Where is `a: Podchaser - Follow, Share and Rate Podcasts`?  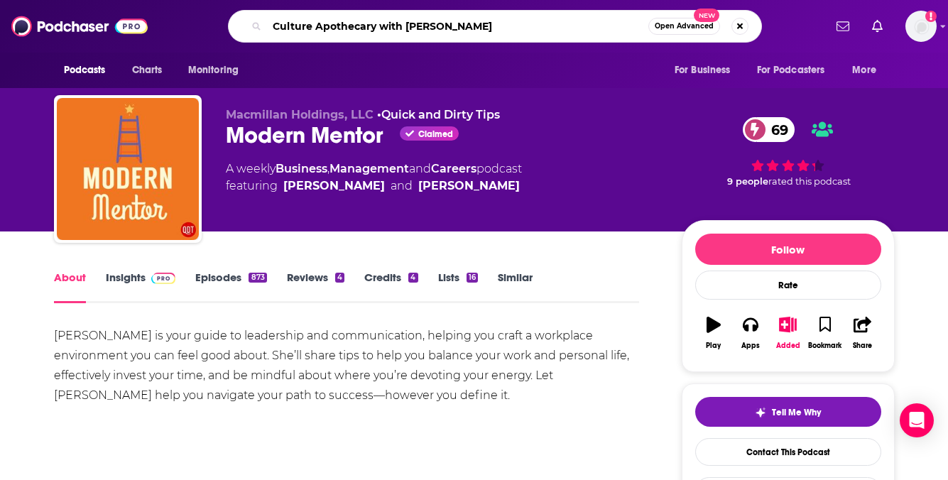 a: Podchaser - Follow, Share and Rate Podcasts is located at coordinates (80, 26).